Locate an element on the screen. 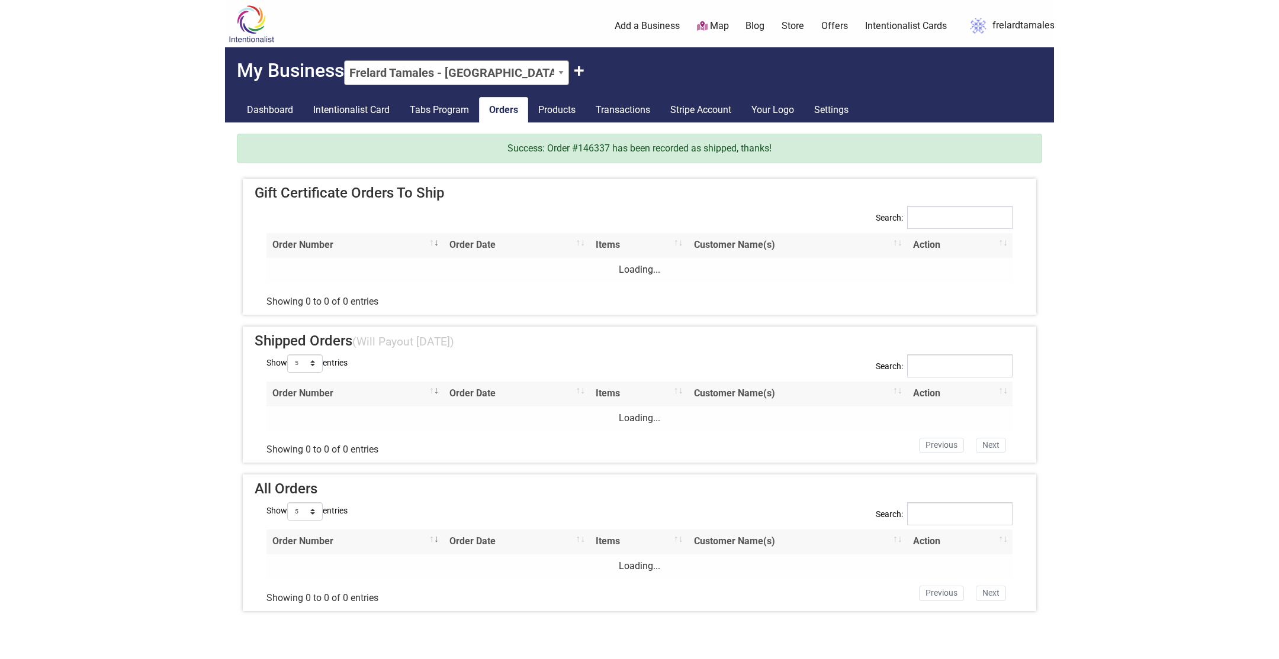  a: Map is located at coordinates (713, 26).